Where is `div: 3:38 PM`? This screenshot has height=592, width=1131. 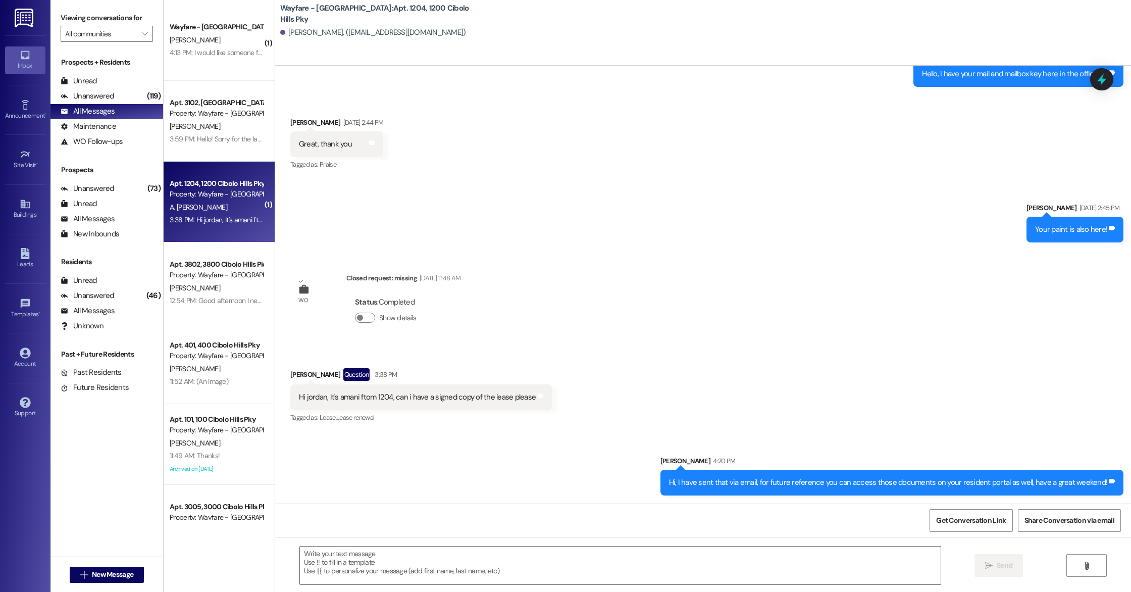
div: 3:38 PM is located at coordinates (384, 374).